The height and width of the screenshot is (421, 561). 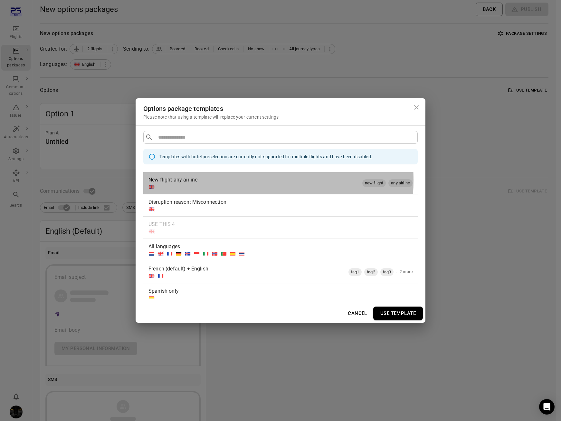 What do you see at coordinates (387, 272) in the screenshot?
I see `span: tag3` at bounding box center [387, 272].